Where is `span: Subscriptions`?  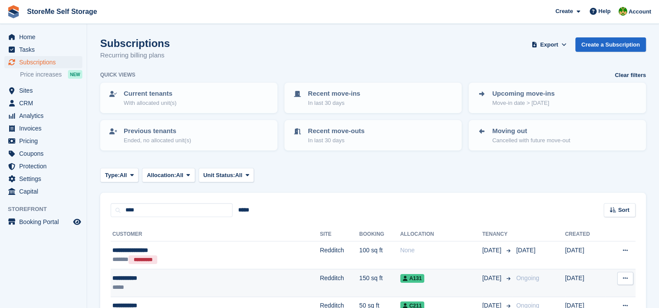 span: Subscriptions is located at coordinates (45, 62).